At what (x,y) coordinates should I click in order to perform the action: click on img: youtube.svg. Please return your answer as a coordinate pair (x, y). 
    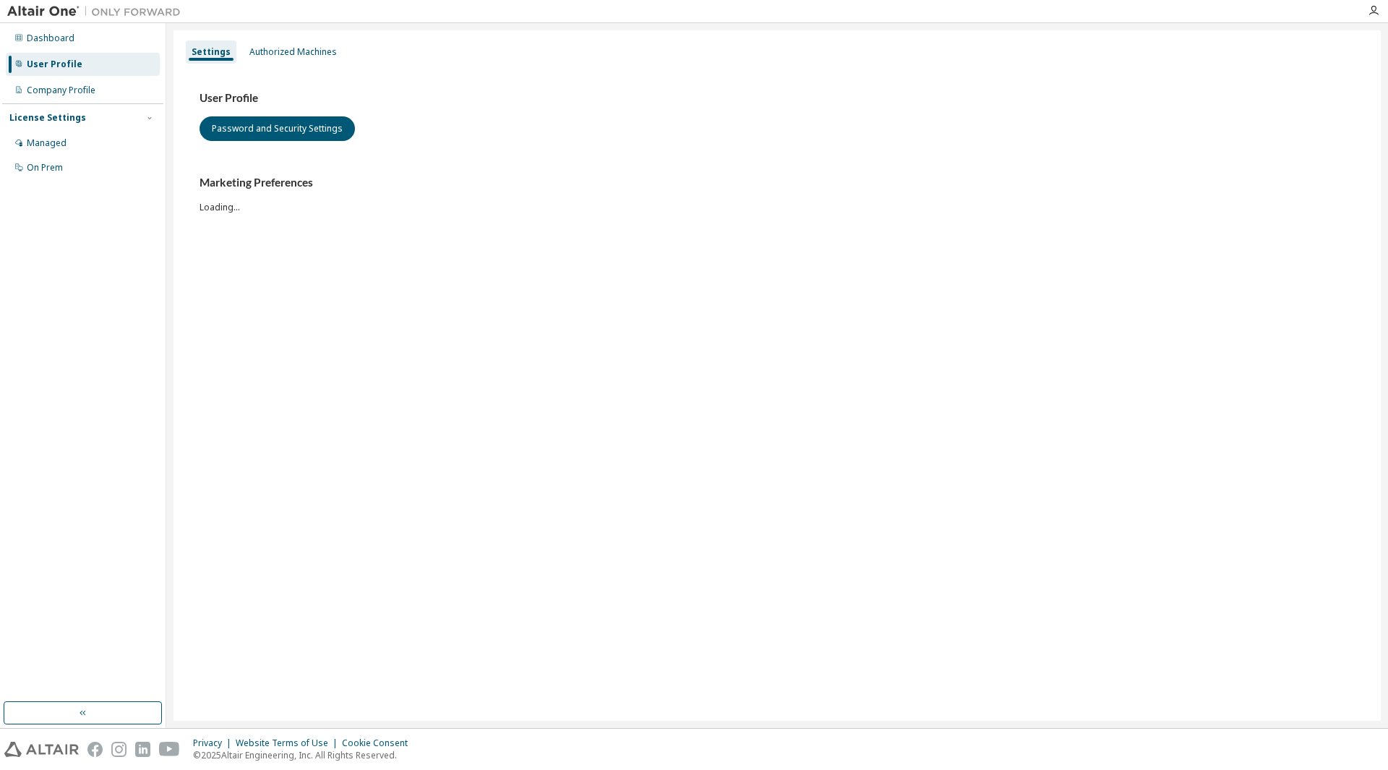
    Looking at the image, I should click on (169, 749).